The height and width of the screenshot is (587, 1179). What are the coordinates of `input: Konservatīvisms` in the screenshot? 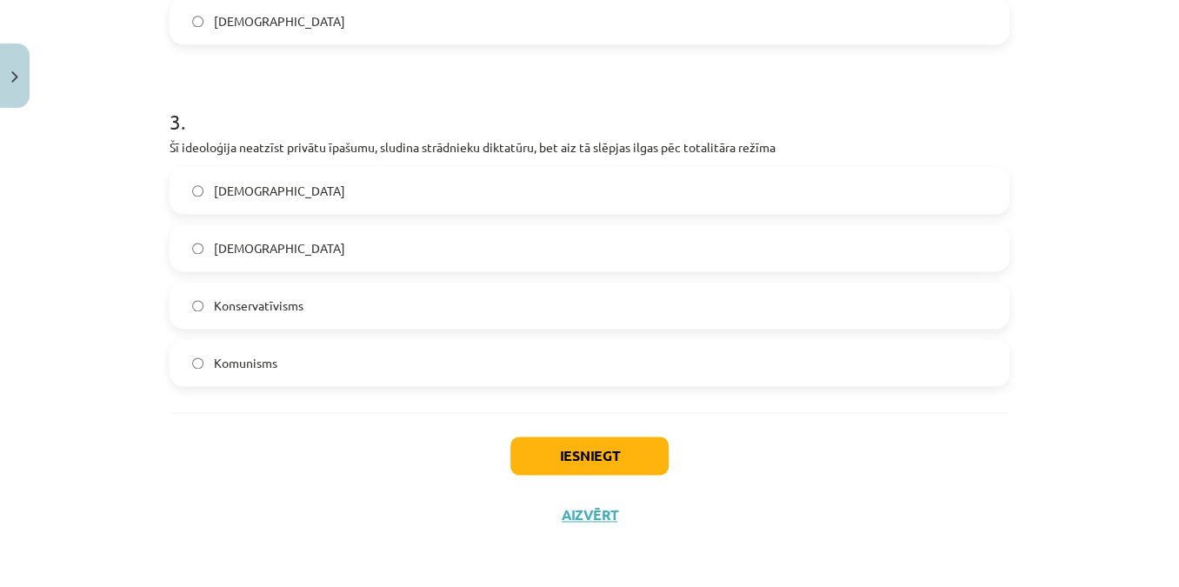 It's located at (197, 305).